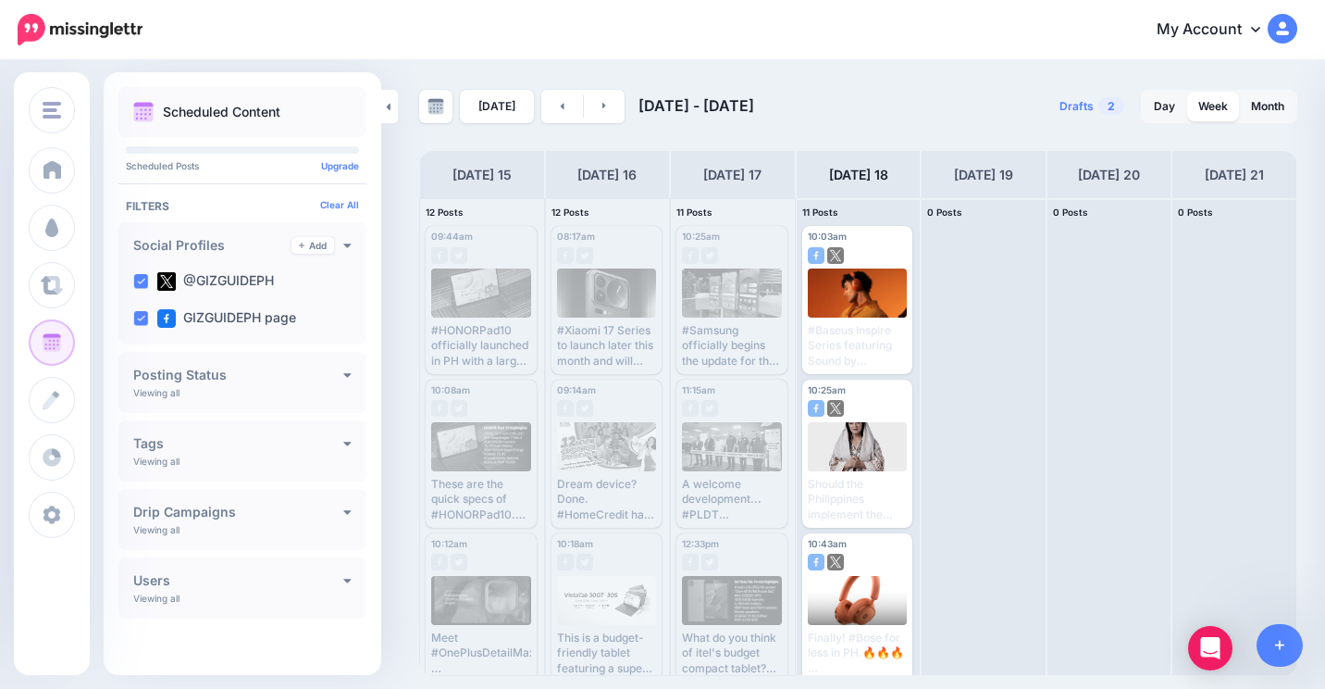  I want to click on img: Missinglettr, so click(80, 30).